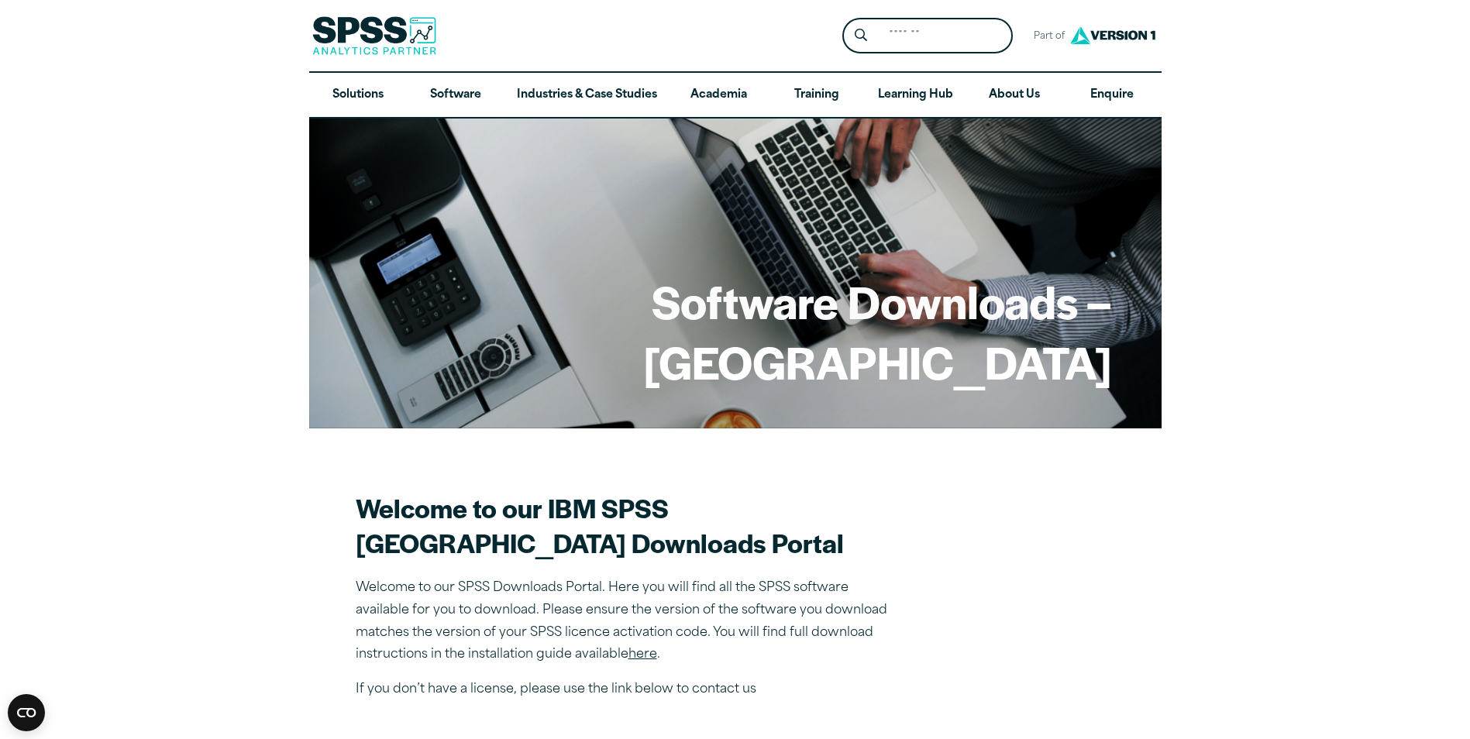  What do you see at coordinates (915, 95) in the screenshot?
I see `a: Learning Hub` at bounding box center [915, 95].